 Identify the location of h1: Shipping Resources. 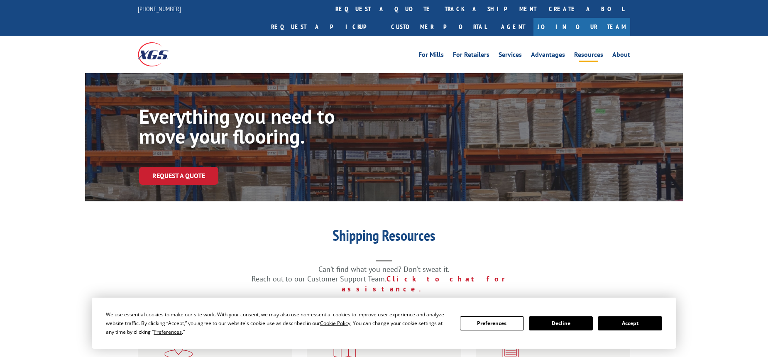
(384, 238).